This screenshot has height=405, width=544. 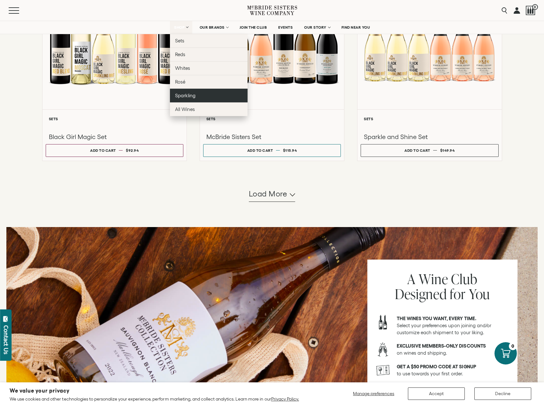 What do you see at coordinates (452, 371) in the screenshot?
I see `p: to use towards your first order.` at bounding box center [452, 371].